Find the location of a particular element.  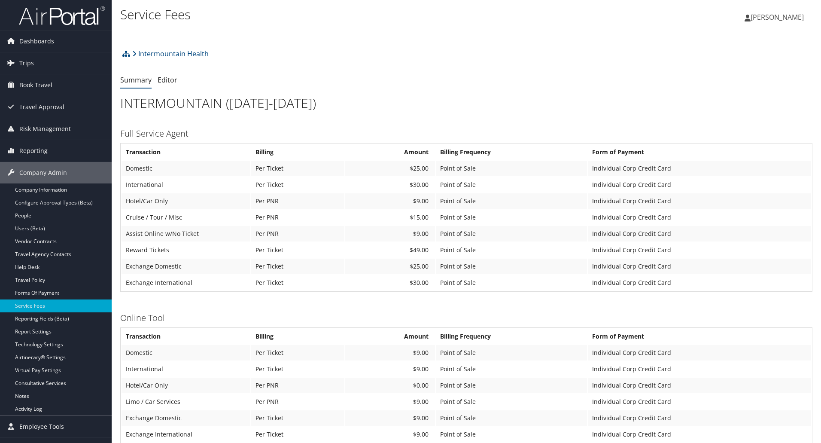

a: Editor is located at coordinates (167, 80).